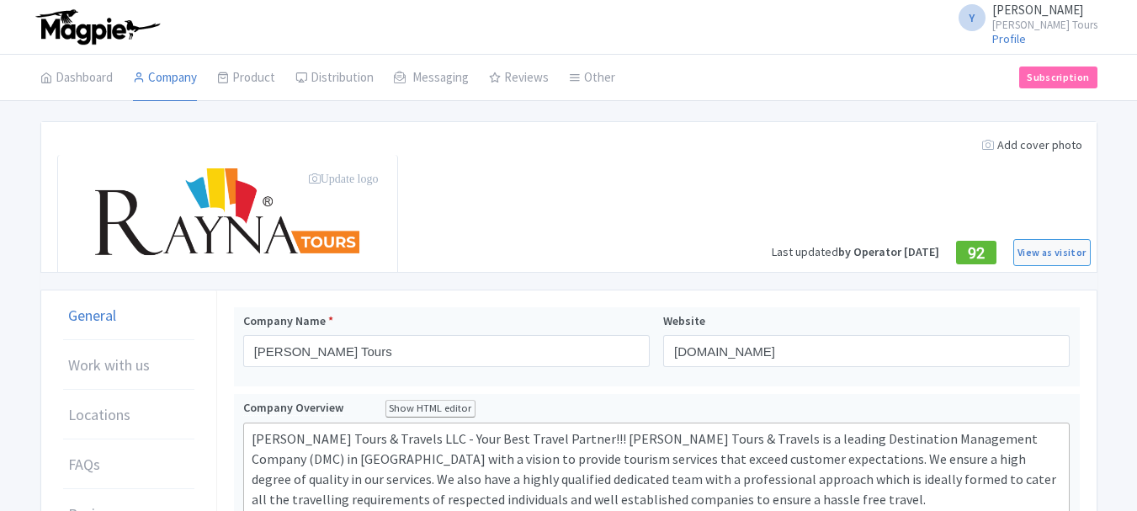 The width and height of the screenshot is (1137, 511). What do you see at coordinates (976, 252) in the screenshot?
I see `span: 92` at bounding box center [976, 252].